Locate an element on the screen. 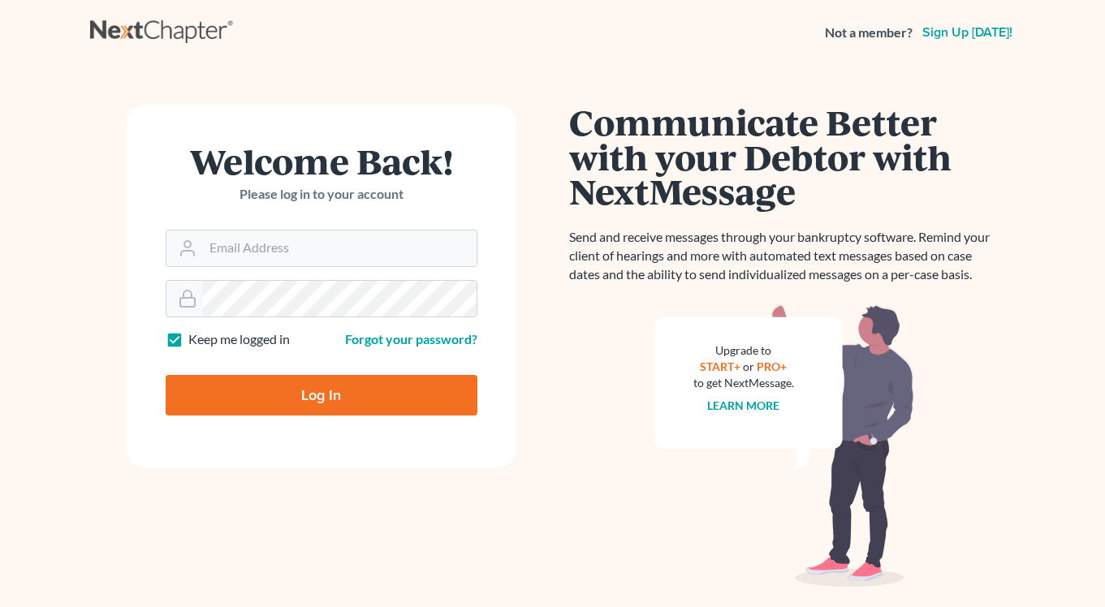 The image size is (1105, 607). h1: Communicate Better with your Debtor with NextMessage is located at coordinates (784, 157).